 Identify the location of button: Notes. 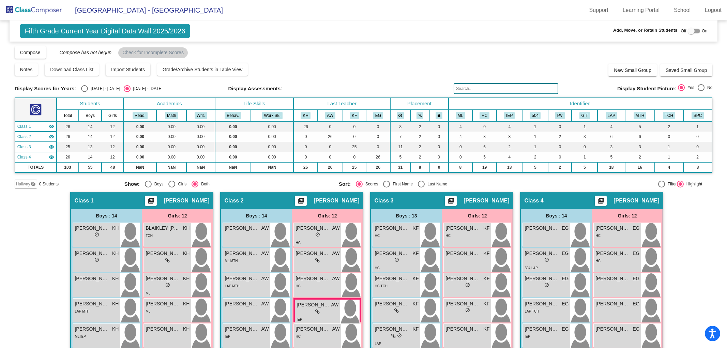
(26, 70).